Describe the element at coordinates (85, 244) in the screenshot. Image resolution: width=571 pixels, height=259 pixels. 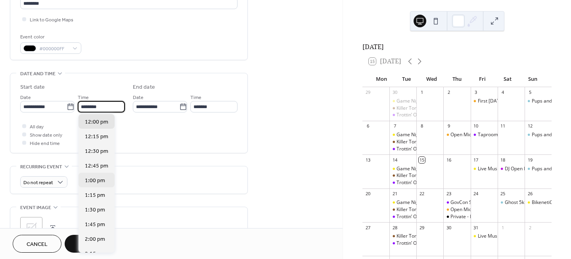
I see `button: Save` at that location.